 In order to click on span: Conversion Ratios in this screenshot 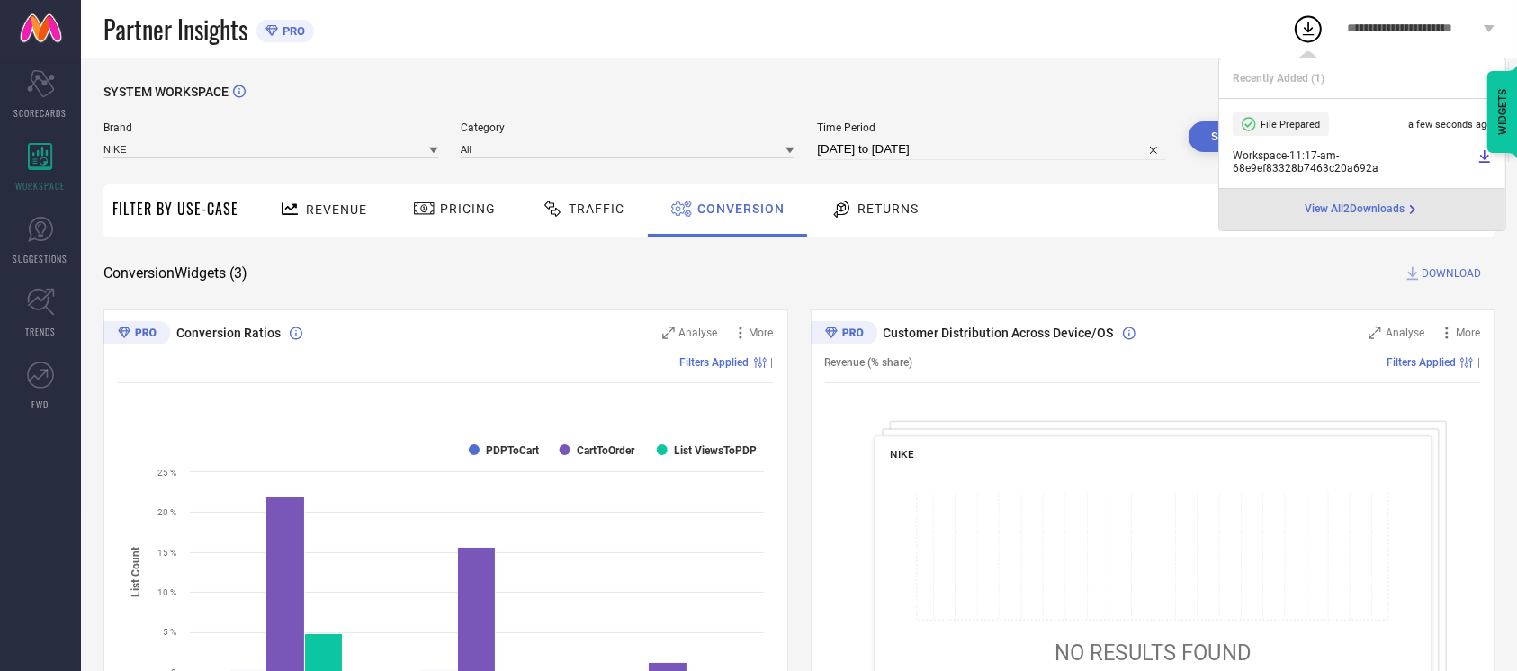, I will do `click(229, 333)`.